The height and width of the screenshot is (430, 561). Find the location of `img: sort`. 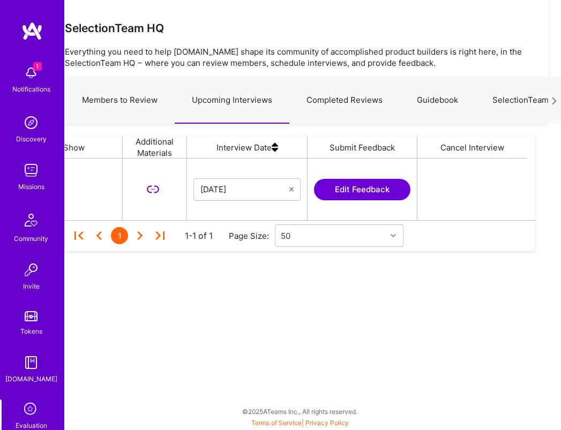

img: sort is located at coordinates (275, 147).